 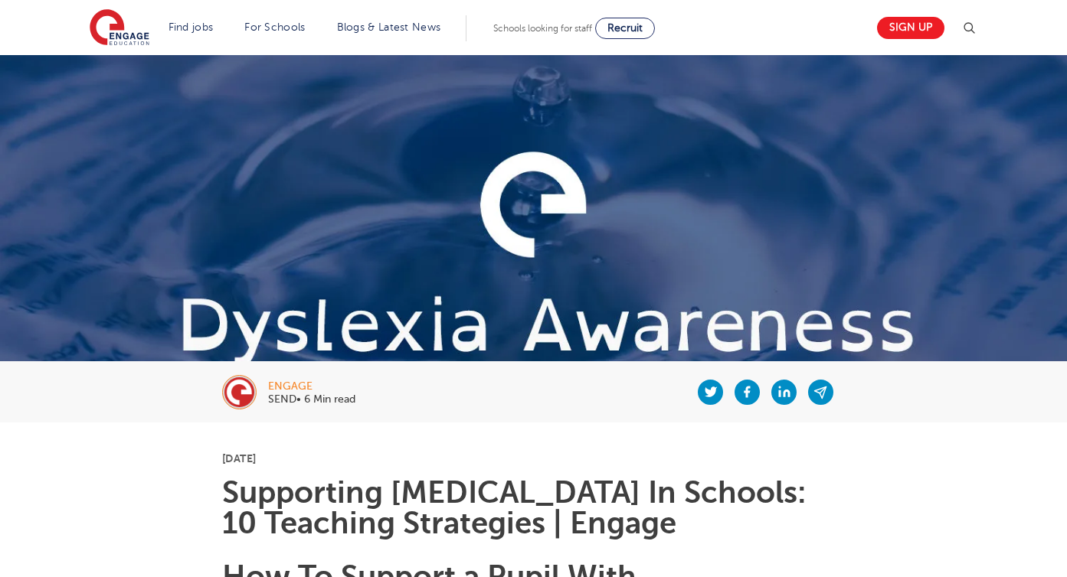 I want to click on span: Recruit, so click(x=625, y=28).